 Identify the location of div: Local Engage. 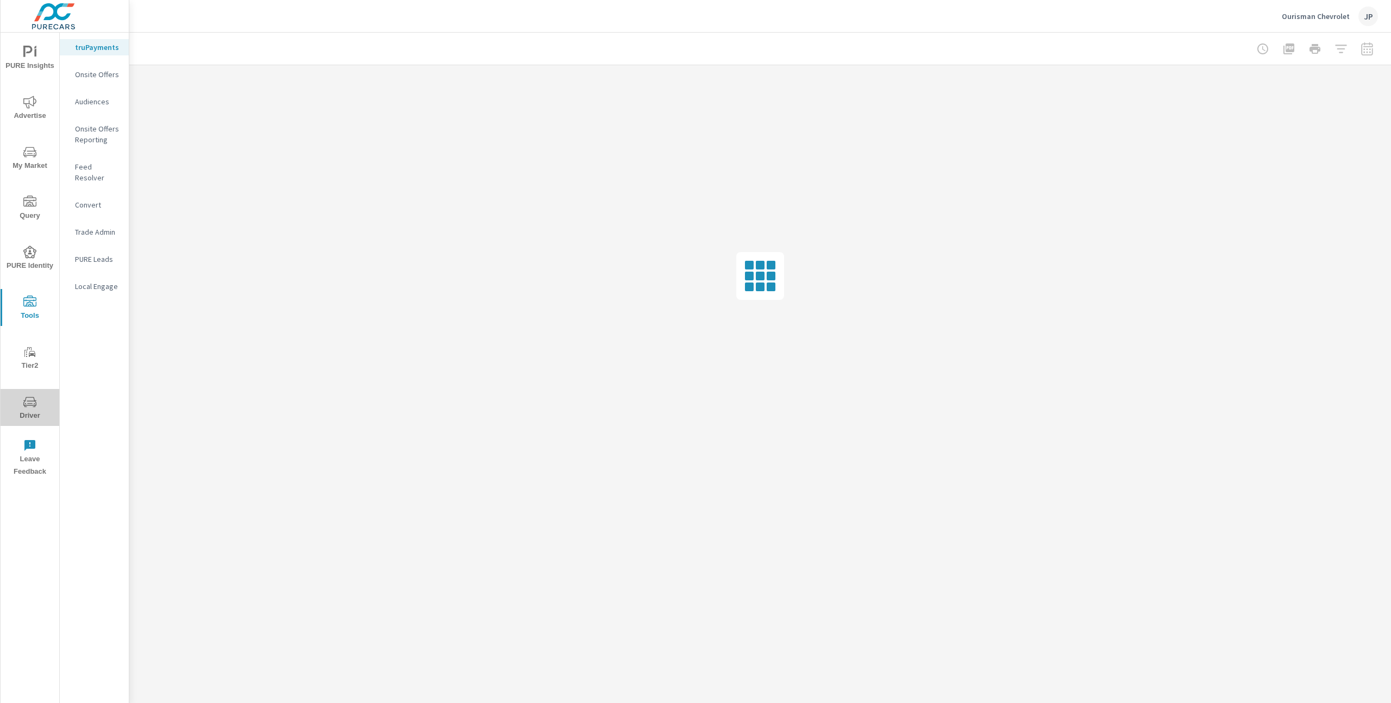
(94, 286).